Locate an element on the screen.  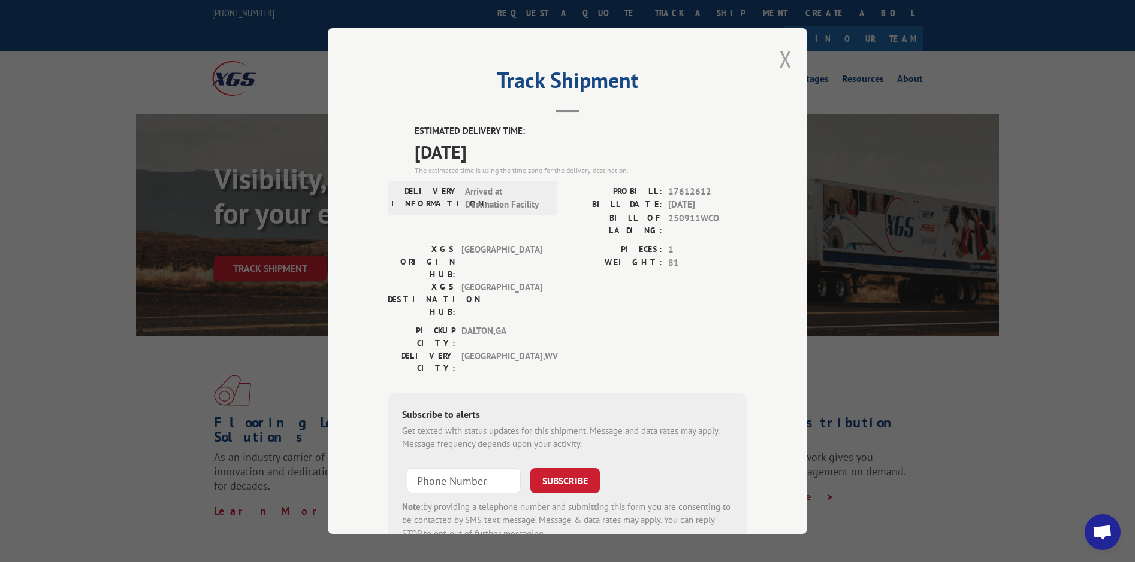
label: ESTIMATED DELIVERY TIME: is located at coordinates (580, 131).